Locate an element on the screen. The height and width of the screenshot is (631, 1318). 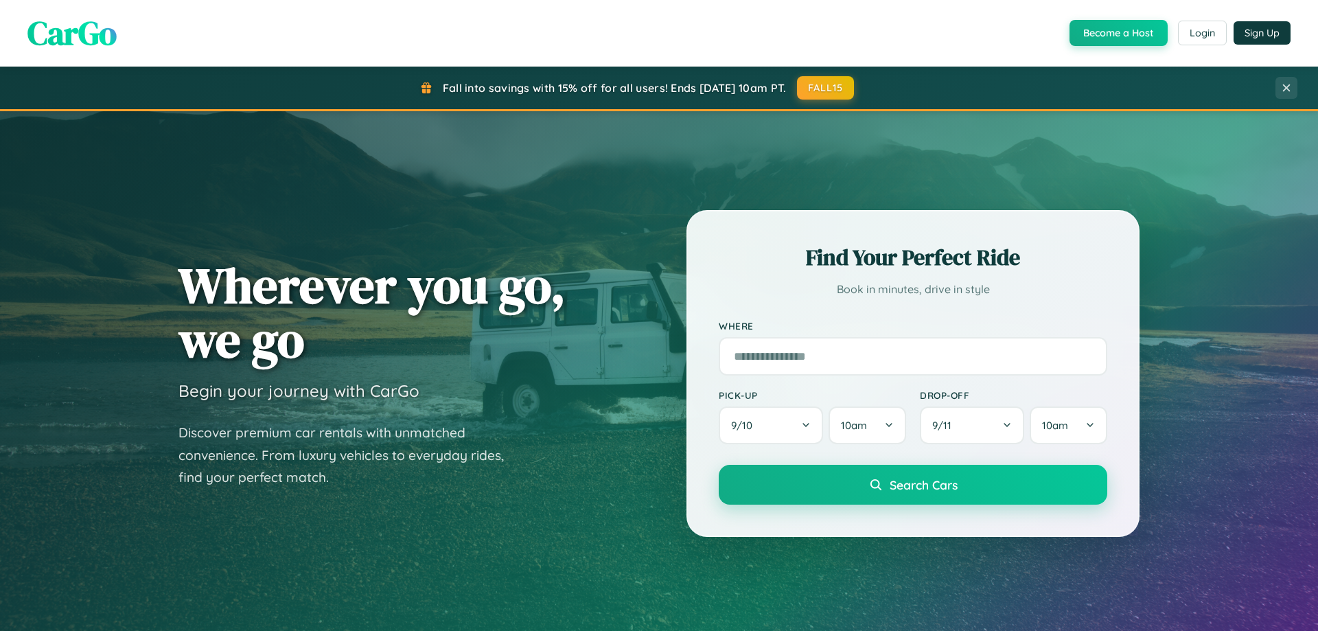
label: Pick-up is located at coordinates (812, 395).